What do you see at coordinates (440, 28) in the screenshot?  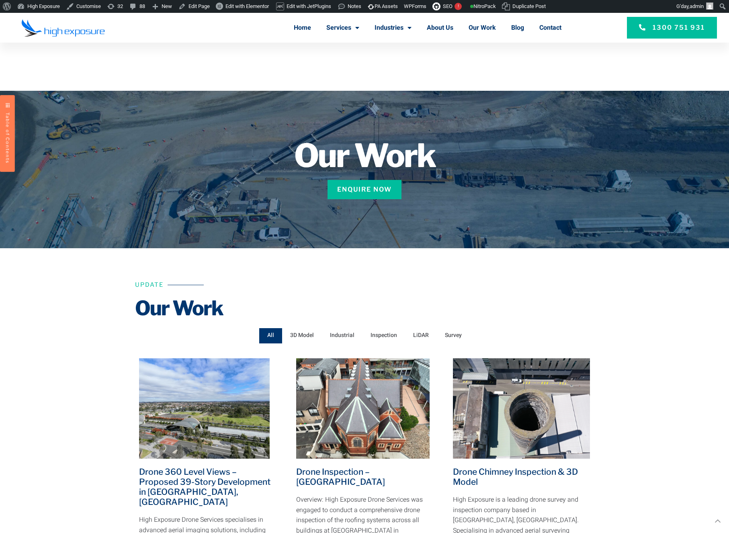 I see `a: About Us` at bounding box center [440, 28].